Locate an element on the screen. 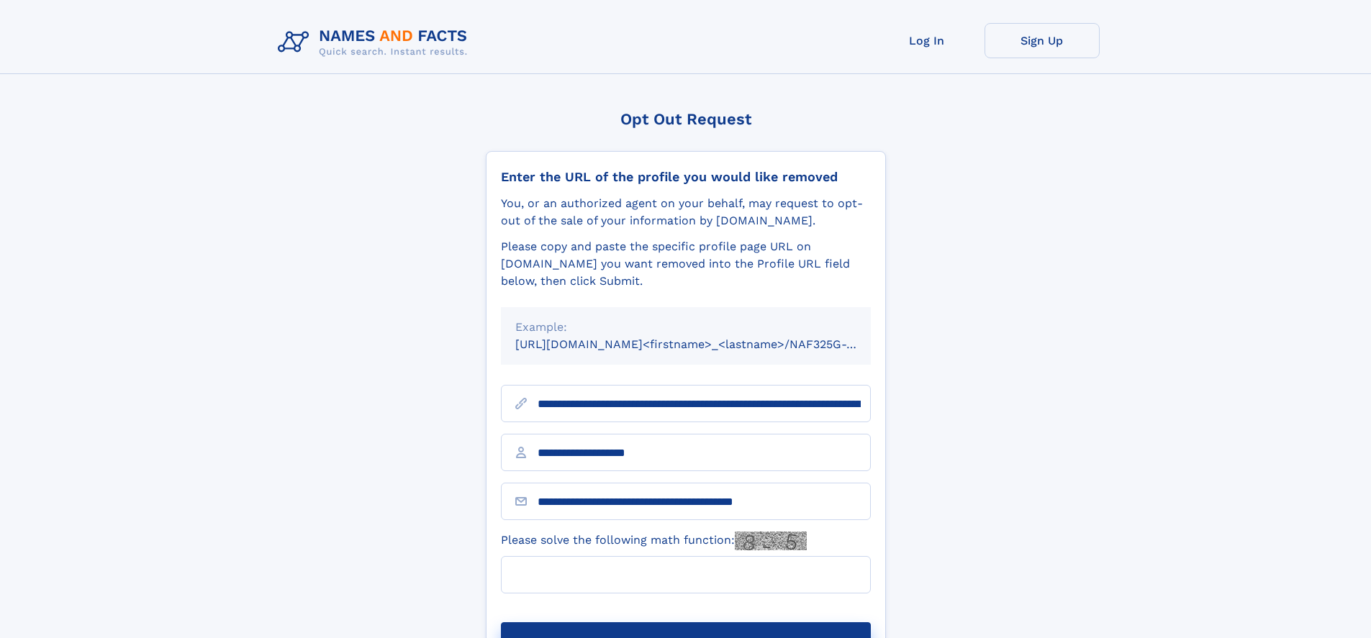  div: Enter the URL of the profile you would like removed is located at coordinates (686, 177).